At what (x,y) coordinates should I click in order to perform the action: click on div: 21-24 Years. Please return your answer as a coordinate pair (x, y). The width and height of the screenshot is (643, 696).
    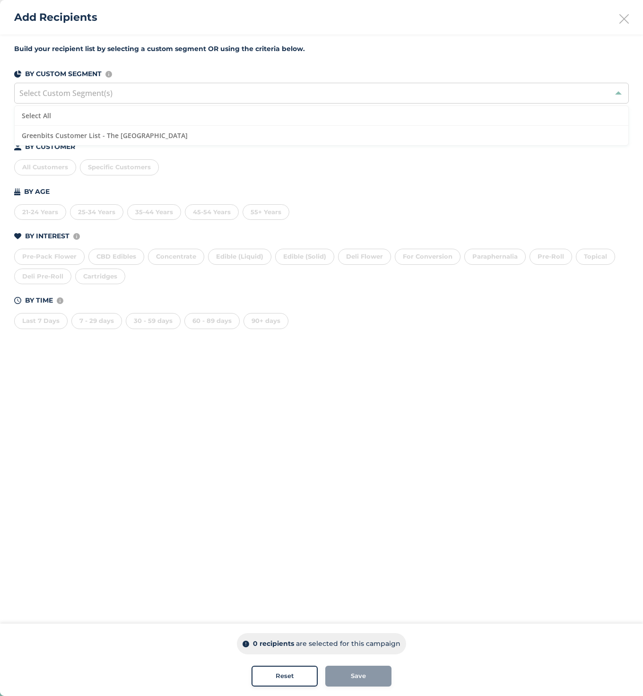
    Looking at the image, I should click on (40, 212).